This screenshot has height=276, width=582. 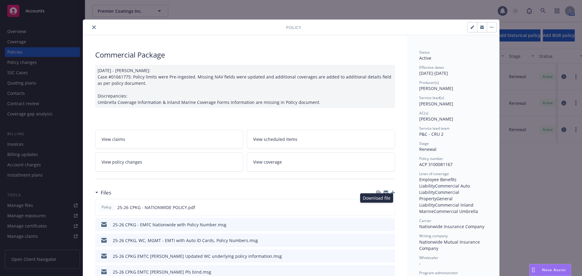 What do you see at coordinates (436, 202) in the screenshot?
I see `span: General Liability` at bounding box center [436, 202].